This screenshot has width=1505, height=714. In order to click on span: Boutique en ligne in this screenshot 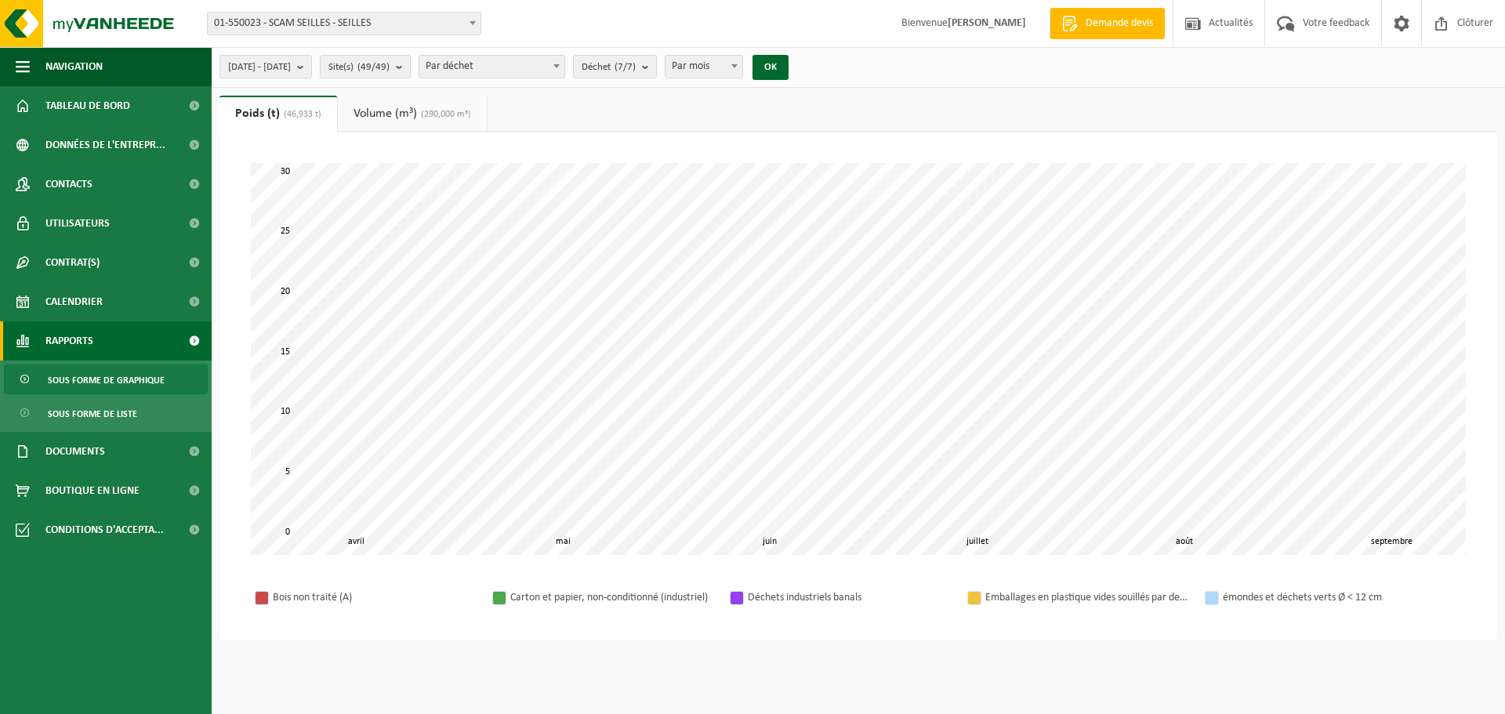, I will do `click(93, 491)`.